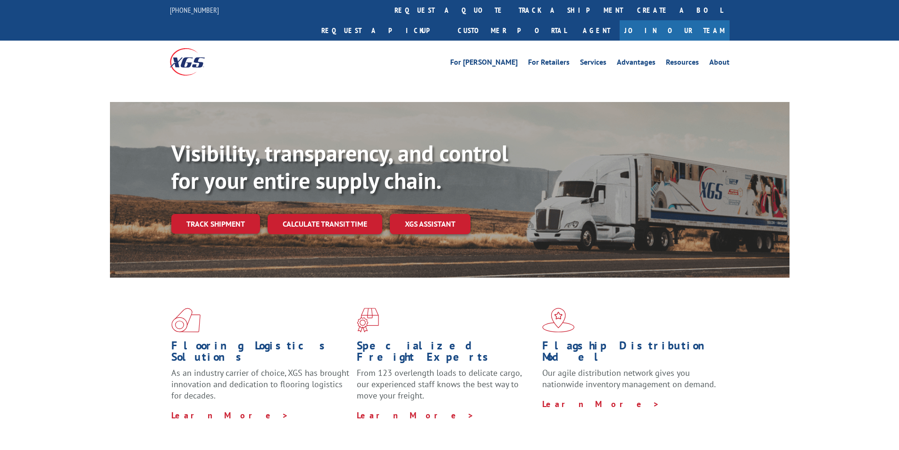  I want to click on a: XGS ASSISTANT, so click(430, 224).